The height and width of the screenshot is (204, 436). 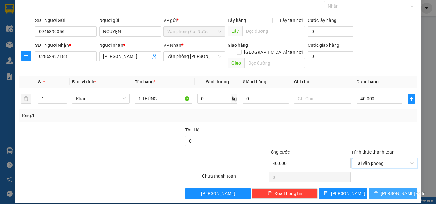 What do you see at coordinates (284, 194) in the screenshot?
I see `button: deleteXóa Thông tin` at bounding box center [284, 194].